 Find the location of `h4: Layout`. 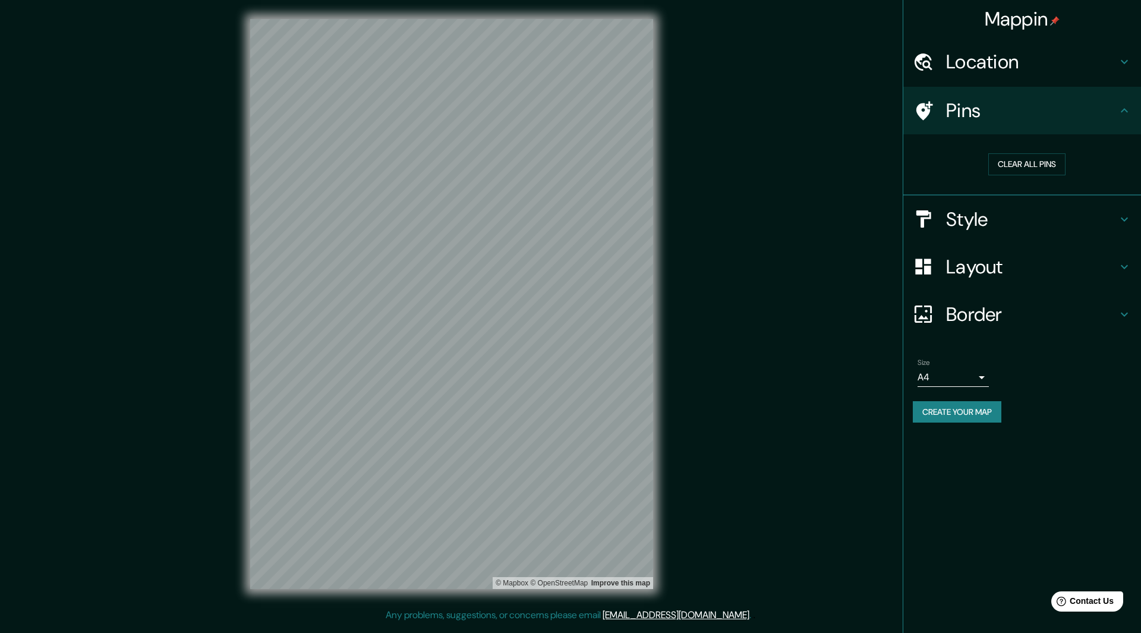

h4: Layout is located at coordinates (1032, 267).